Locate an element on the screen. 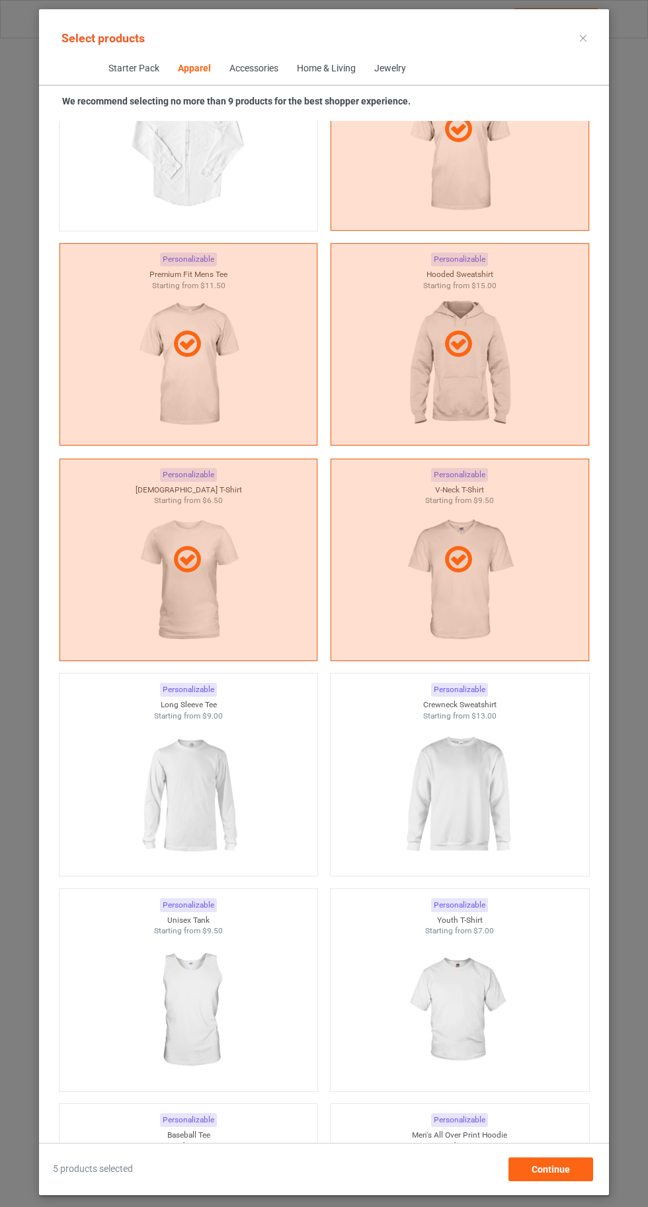  span: Select products is located at coordinates (103, 38).